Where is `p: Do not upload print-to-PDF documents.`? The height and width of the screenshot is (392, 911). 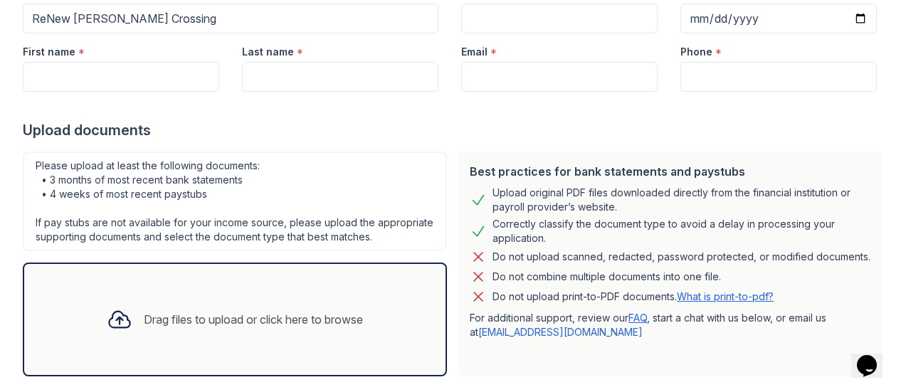 p: Do not upload print-to-PDF documents. is located at coordinates (632, 297).